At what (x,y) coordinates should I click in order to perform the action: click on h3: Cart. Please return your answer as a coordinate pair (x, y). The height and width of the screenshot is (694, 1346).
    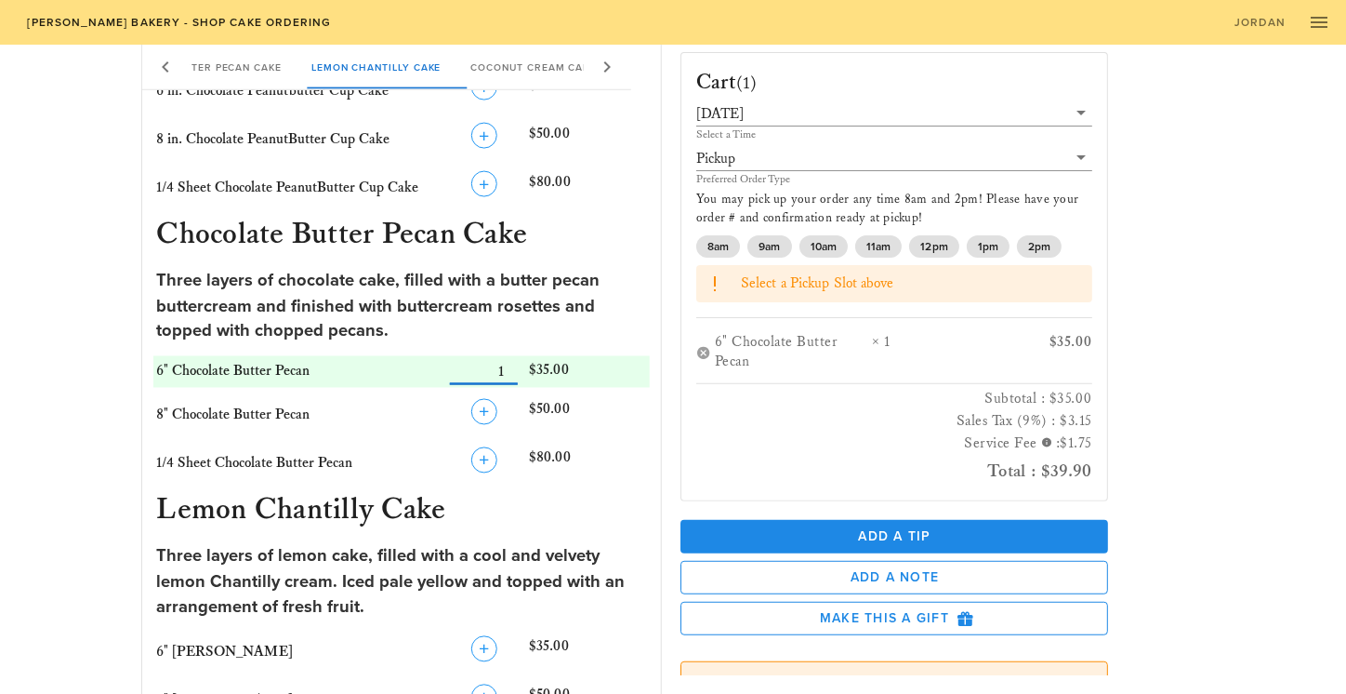
    Looking at the image, I should click on (727, 83).